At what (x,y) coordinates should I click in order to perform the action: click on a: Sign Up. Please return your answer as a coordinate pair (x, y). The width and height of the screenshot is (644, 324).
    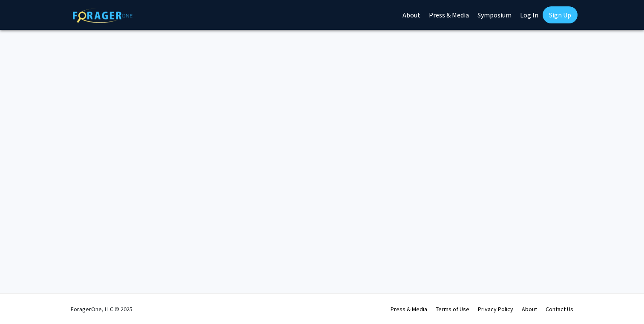
    Looking at the image, I should click on (560, 15).